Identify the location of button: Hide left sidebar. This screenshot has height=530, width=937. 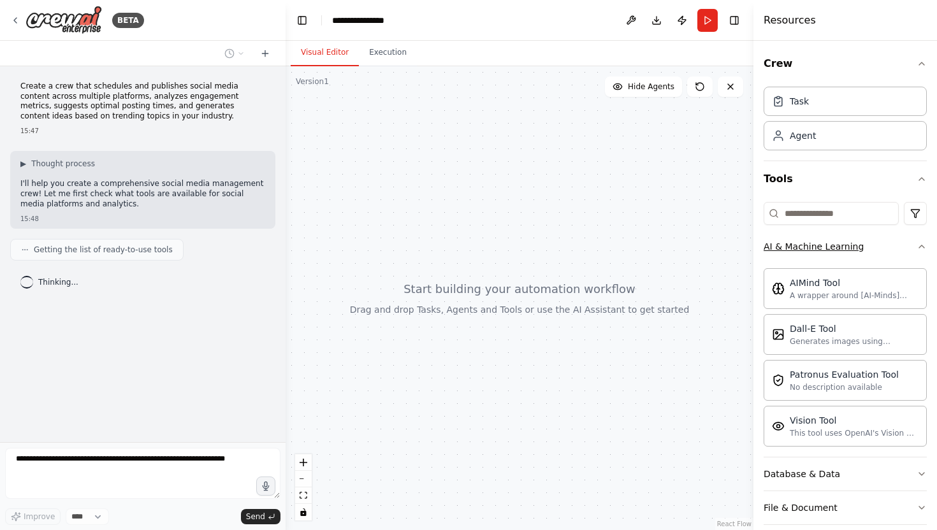
(302, 20).